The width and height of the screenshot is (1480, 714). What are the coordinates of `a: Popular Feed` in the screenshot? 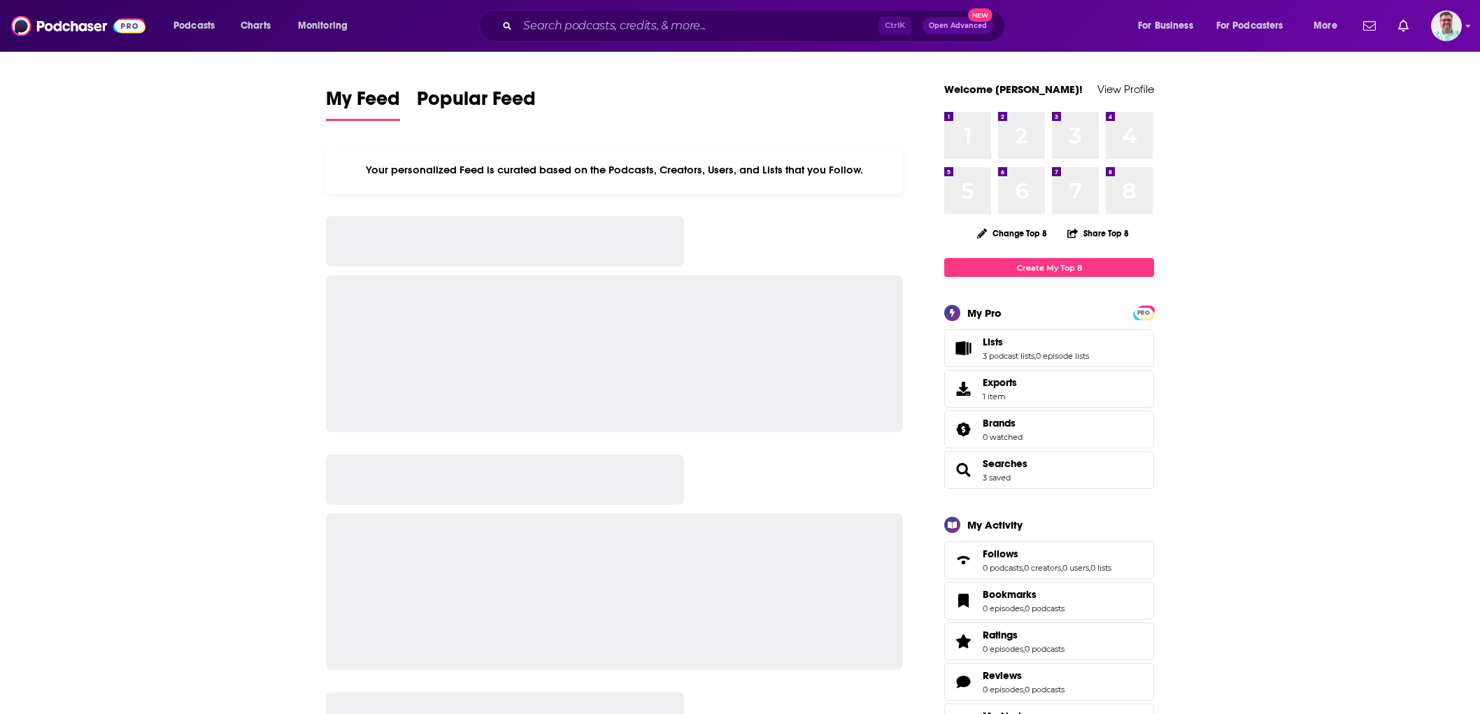 It's located at (476, 104).